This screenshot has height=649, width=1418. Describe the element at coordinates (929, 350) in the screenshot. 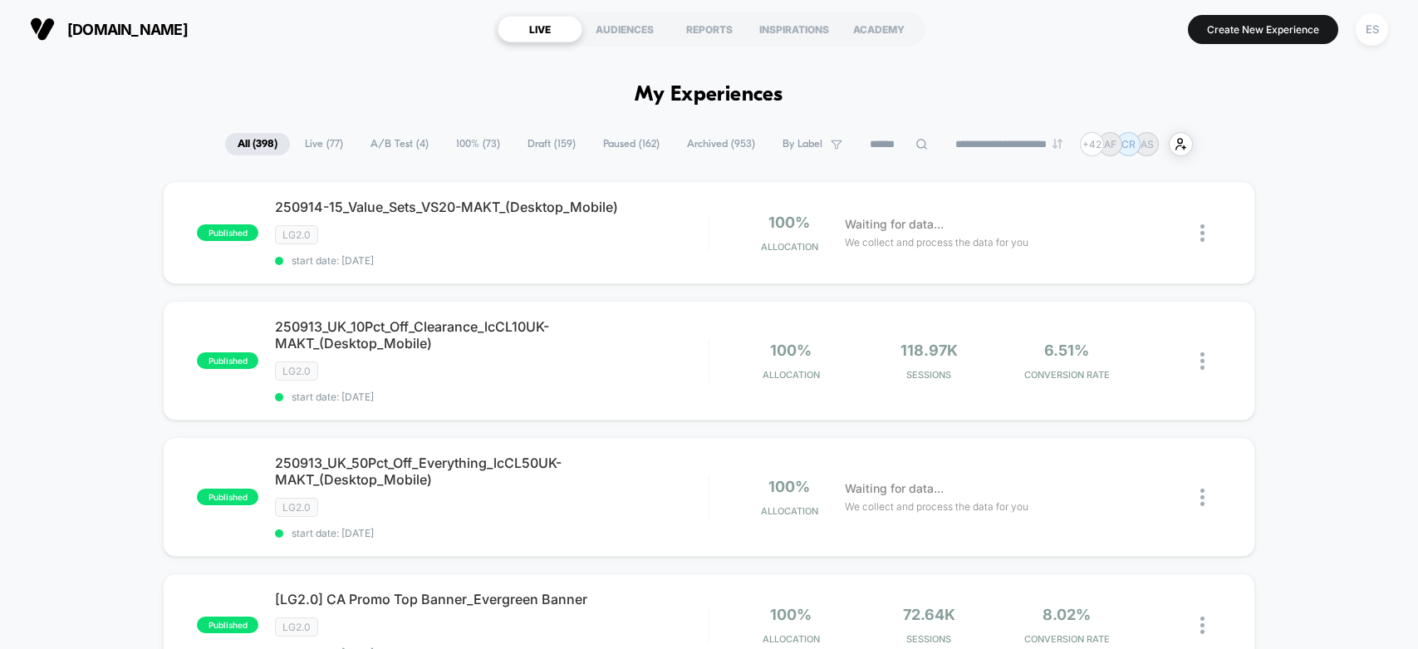

I see `span: 118.97k` at that location.